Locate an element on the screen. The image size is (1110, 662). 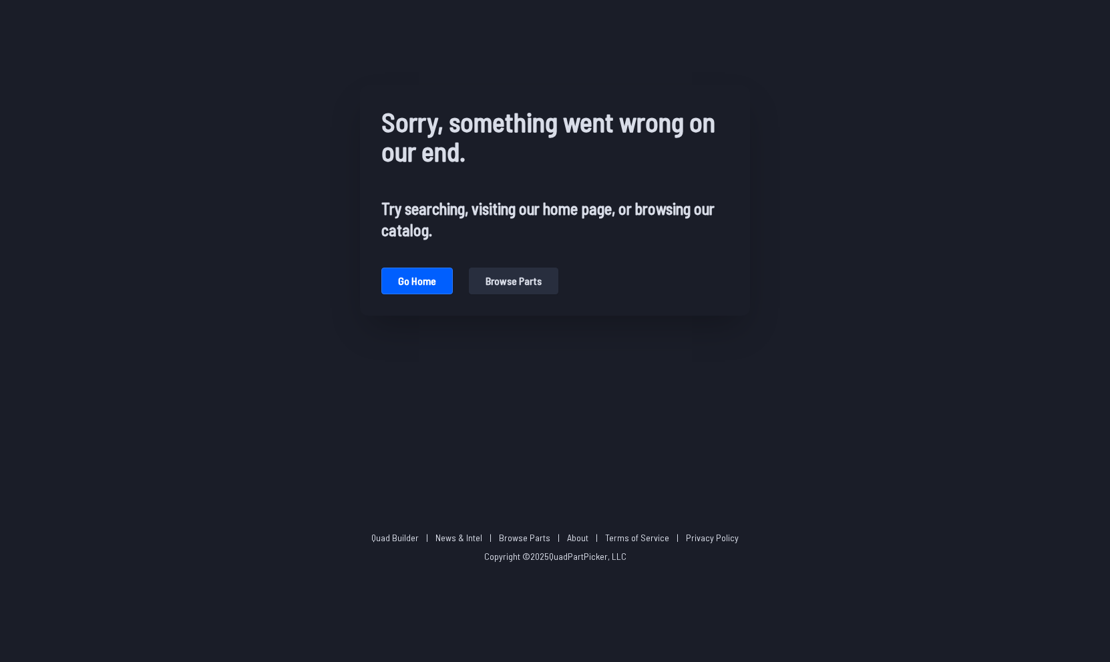
a: News & Intel is located at coordinates (459, 538).